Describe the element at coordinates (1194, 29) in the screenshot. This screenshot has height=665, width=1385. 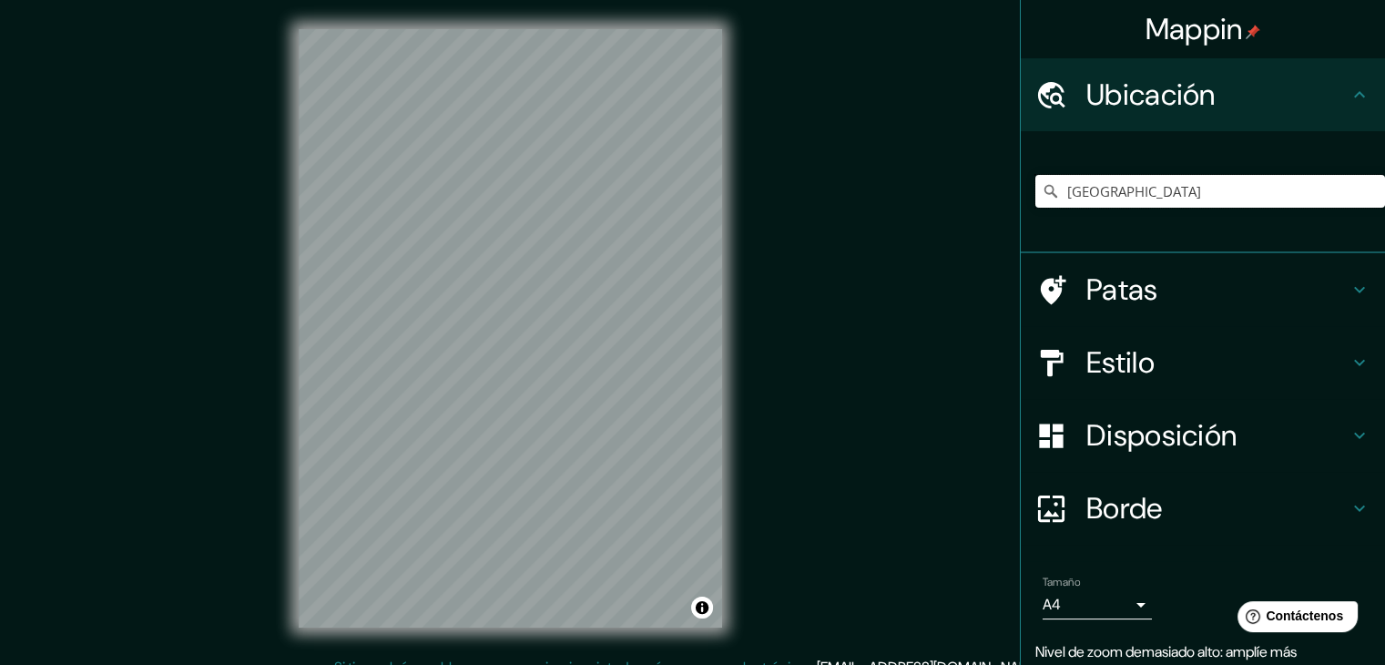
I see `font: Mappin` at that location.